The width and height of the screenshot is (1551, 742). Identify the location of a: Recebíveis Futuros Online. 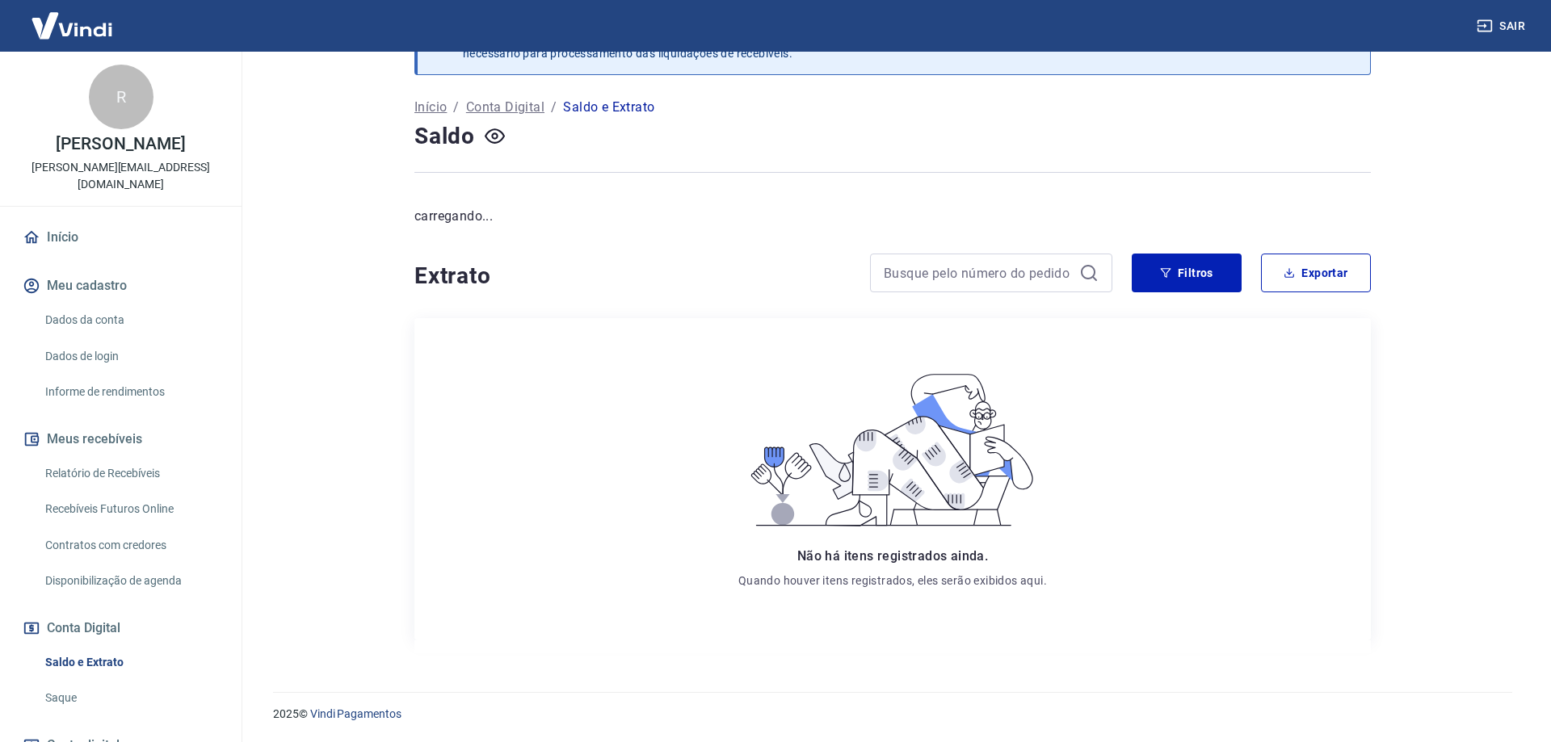
(130, 509).